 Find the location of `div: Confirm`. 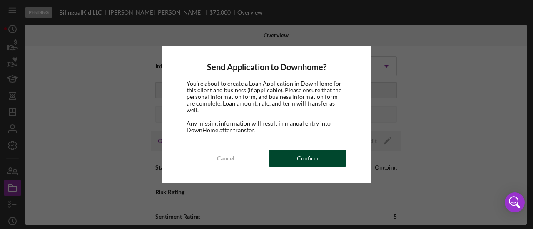

div: Confirm is located at coordinates (308, 159).